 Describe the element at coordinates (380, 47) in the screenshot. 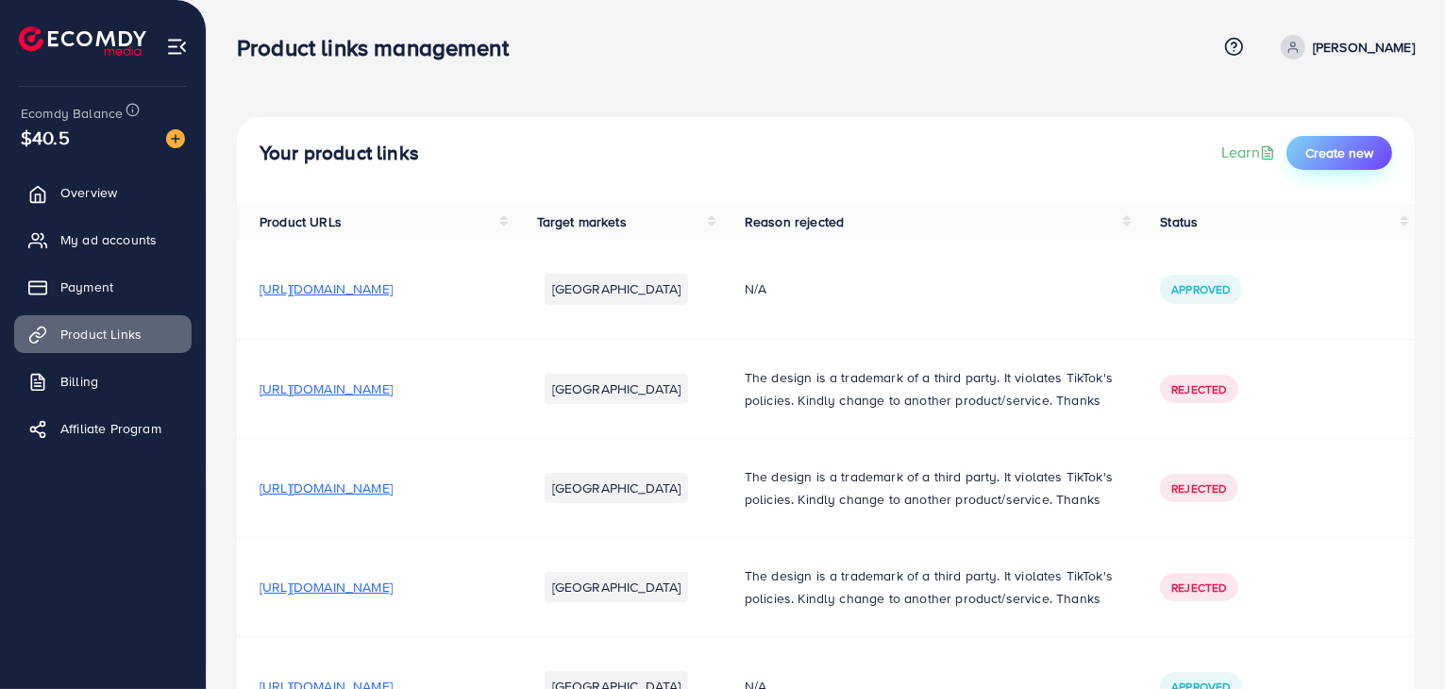

I see `h3: Product links management` at that location.